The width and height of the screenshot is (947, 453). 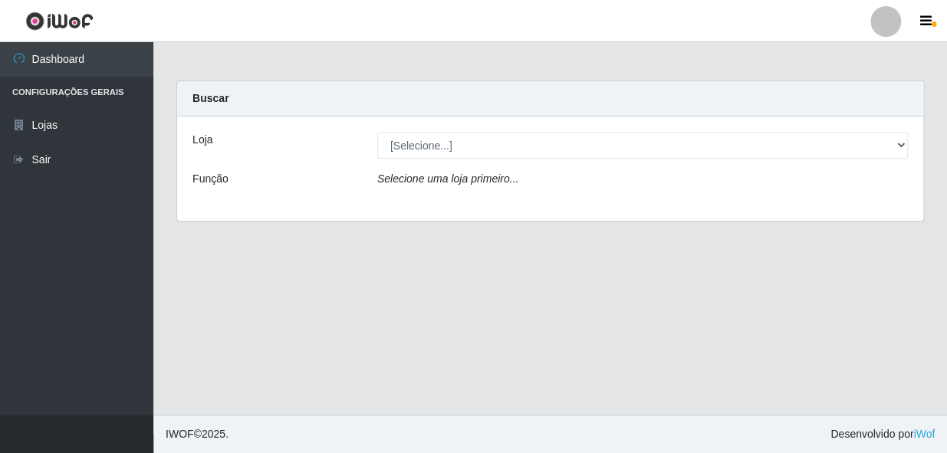 I want to click on span: IWOF, so click(x=179, y=434).